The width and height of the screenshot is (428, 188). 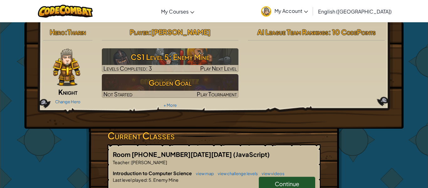 What do you see at coordinates (139, 32) in the screenshot?
I see `span: Player` at bounding box center [139, 32].